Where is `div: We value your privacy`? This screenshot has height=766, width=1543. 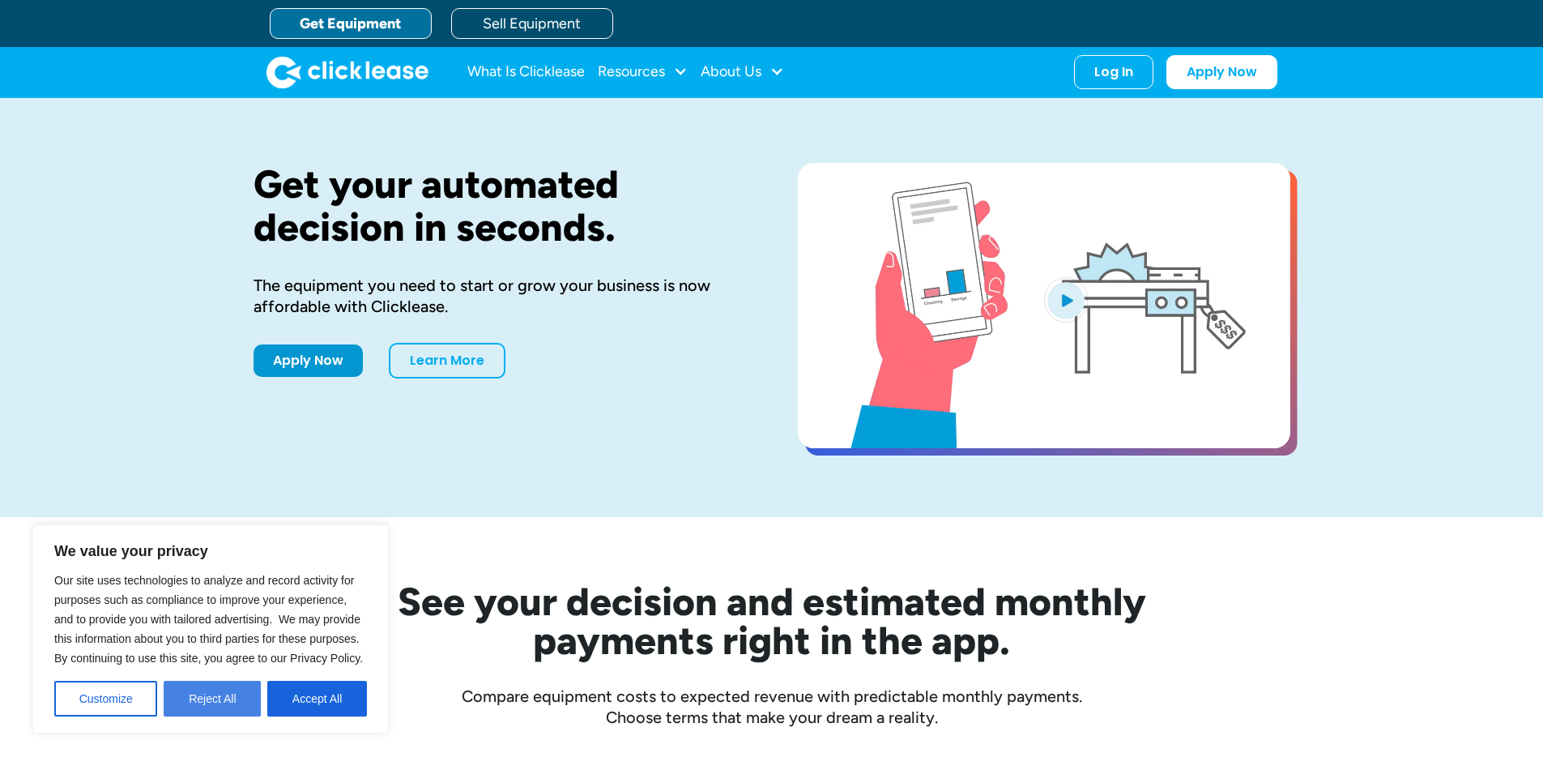
div: We value your privacy is located at coordinates (211, 629).